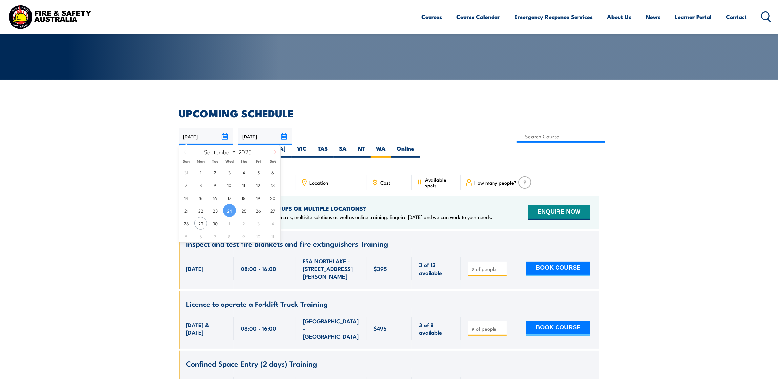 The image size is (778, 379). I want to click on span: October 11, 2025, so click(273, 236).